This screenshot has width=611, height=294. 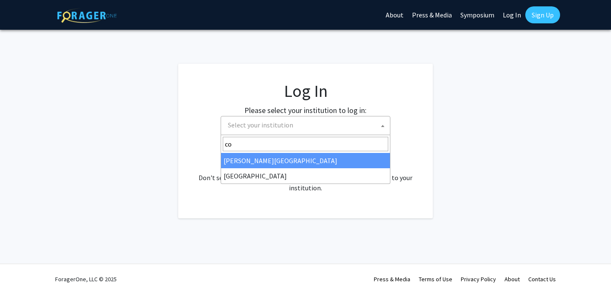 I want to click on a: Press & Media, so click(x=392, y=279).